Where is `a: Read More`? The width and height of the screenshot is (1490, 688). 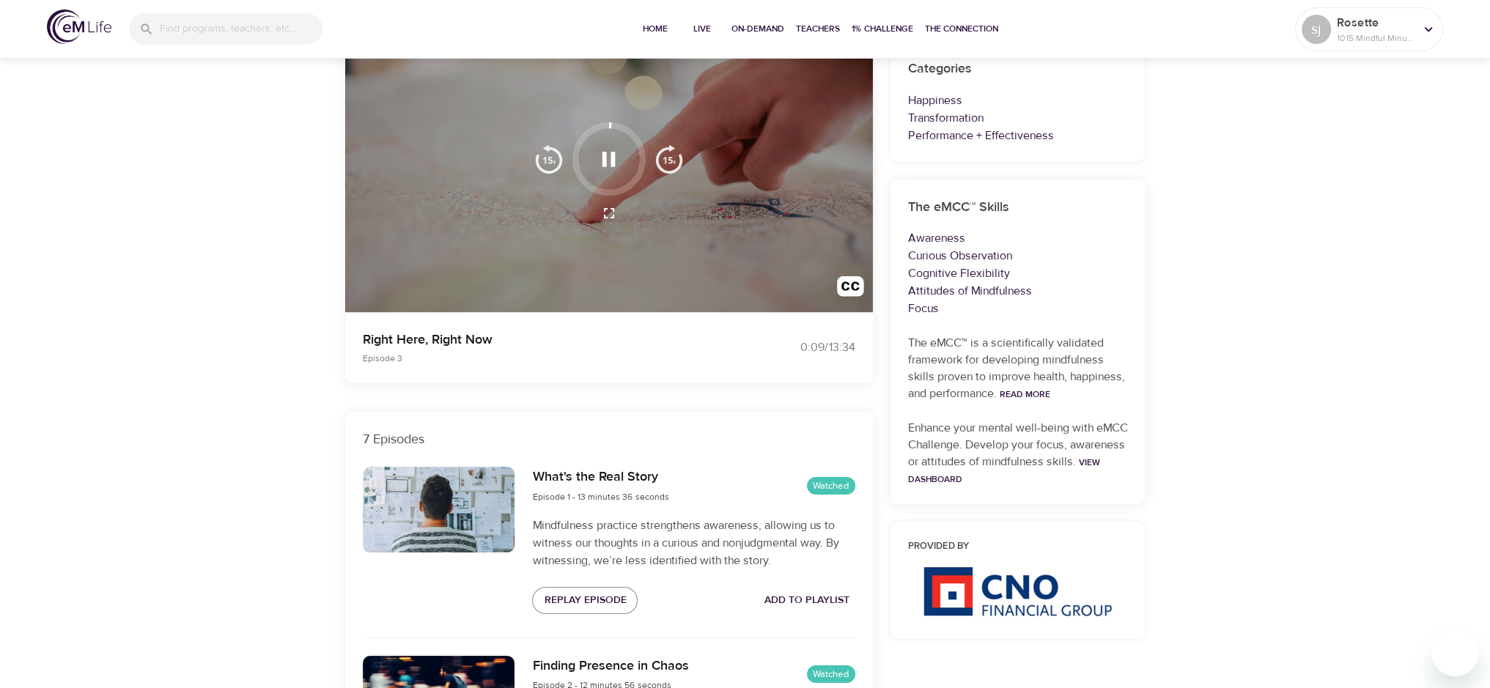 a: Read More is located at coordinates (1025, 394).